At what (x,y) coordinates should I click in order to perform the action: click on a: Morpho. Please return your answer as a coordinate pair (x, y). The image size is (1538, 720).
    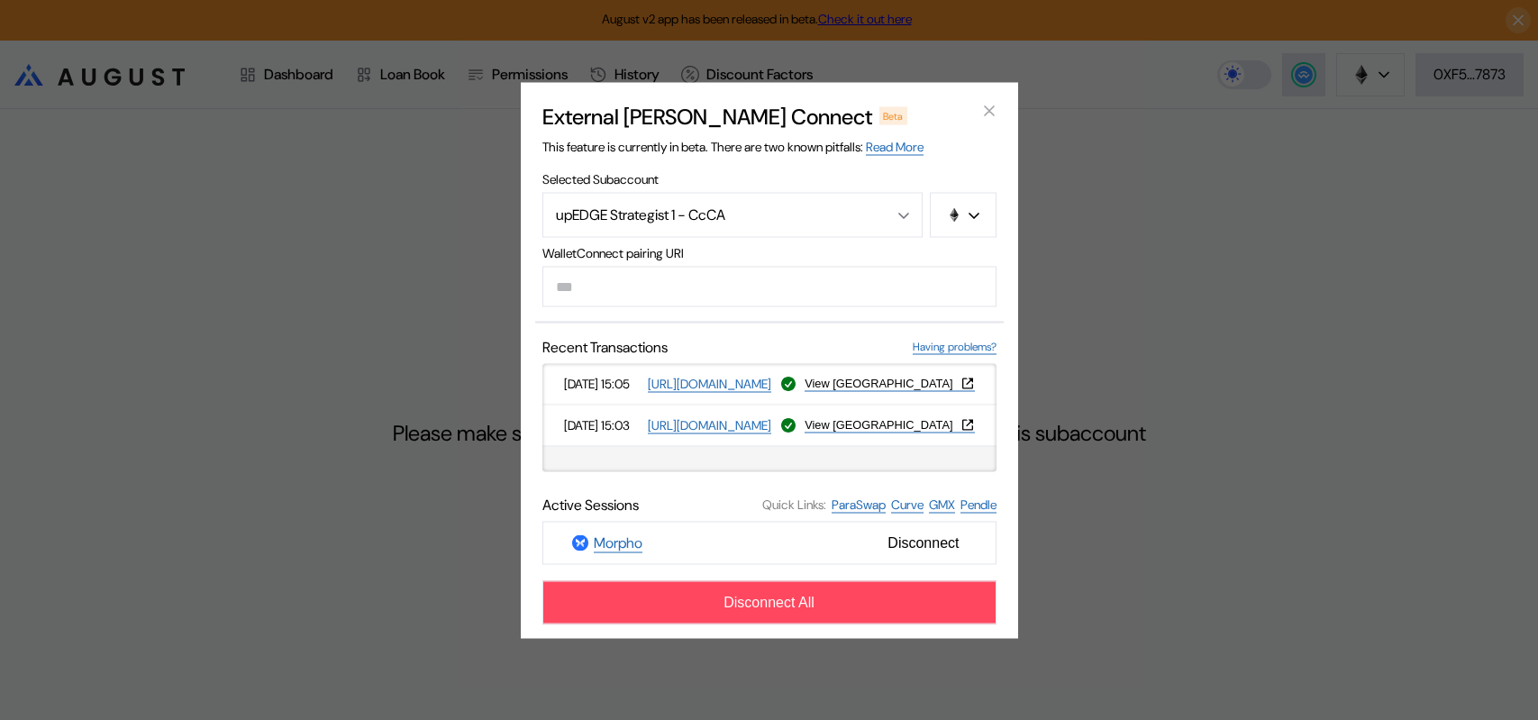
    Looking at the image, I should click on (618, 542).